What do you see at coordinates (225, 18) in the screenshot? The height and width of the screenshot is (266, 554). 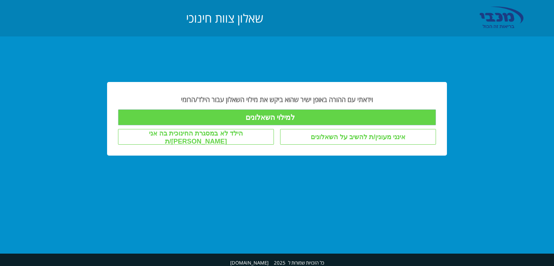 I see `h1: שאלון צוות חינוכי` at bounding box center [225, 18].